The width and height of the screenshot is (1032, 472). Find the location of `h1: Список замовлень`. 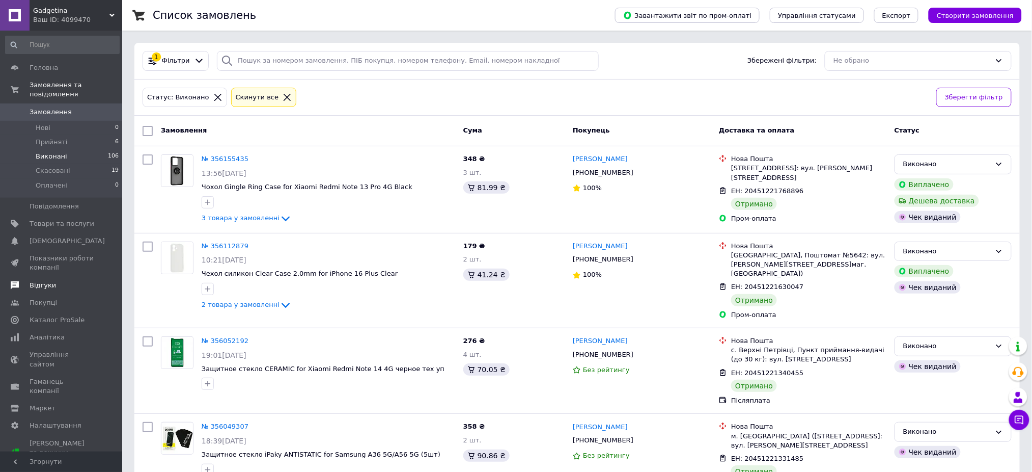

h1: Список замовлень is located at coordinates (204, 15).